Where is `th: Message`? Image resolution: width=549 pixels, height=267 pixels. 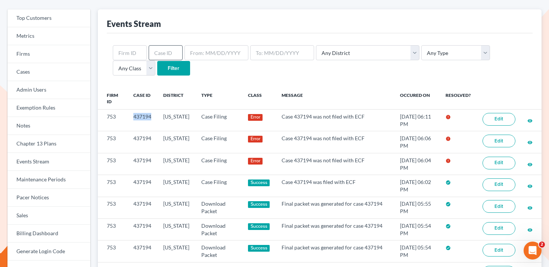 th: Message is located at coordinates (335, 99).